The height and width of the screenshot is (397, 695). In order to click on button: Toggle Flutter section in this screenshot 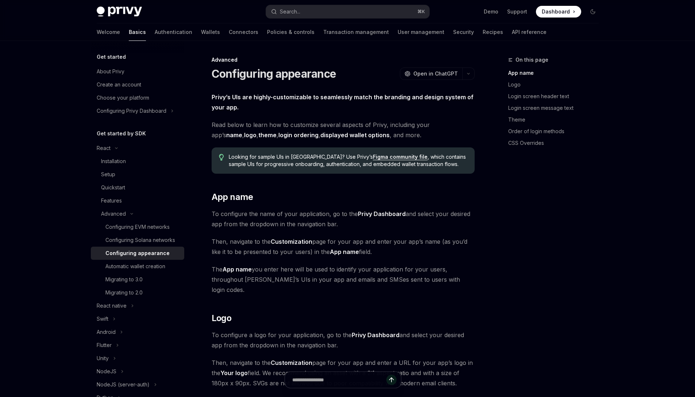, I will do `click(138, 345)`.